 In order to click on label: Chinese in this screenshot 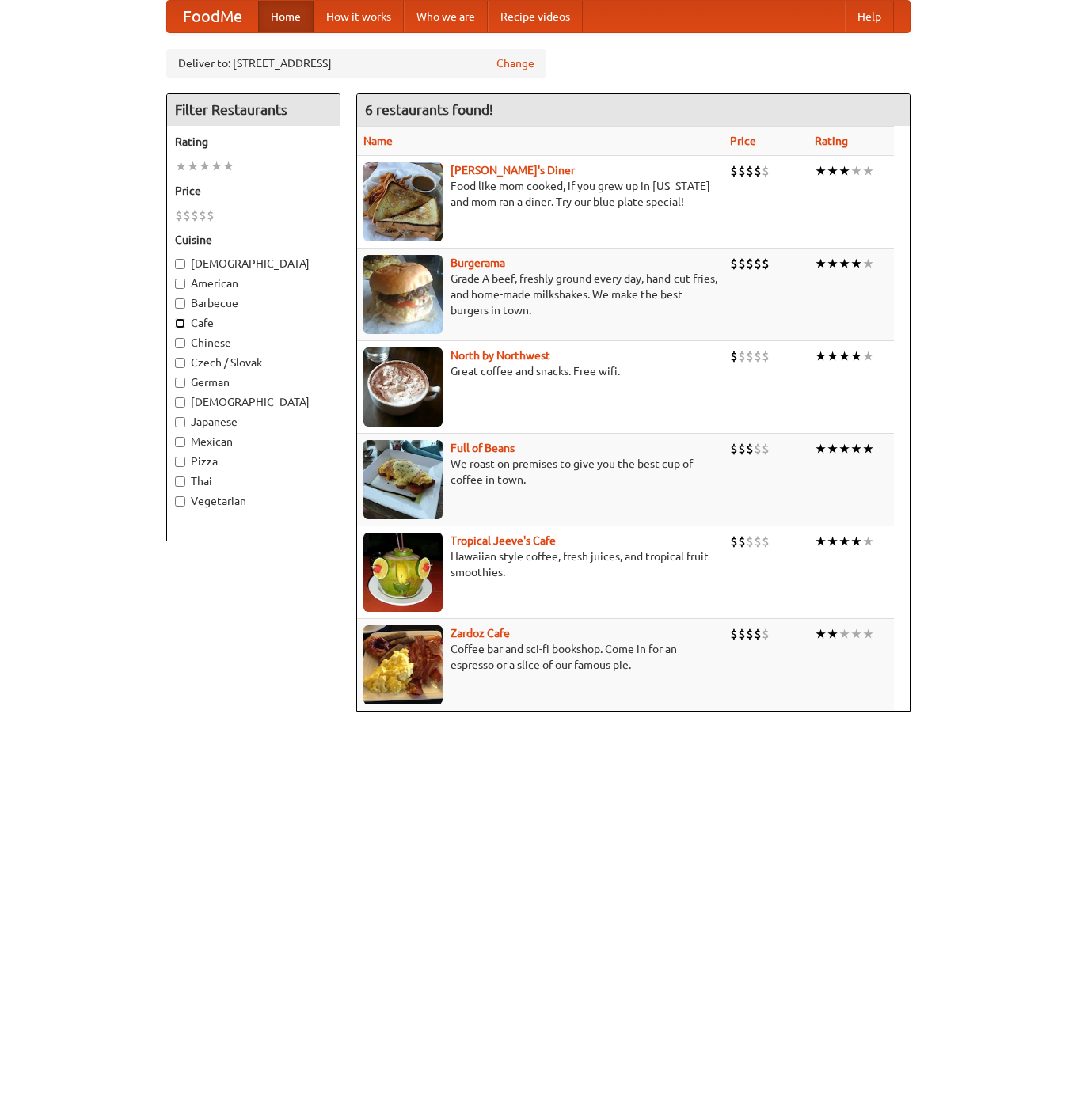, I will do `click(254, 343)`.